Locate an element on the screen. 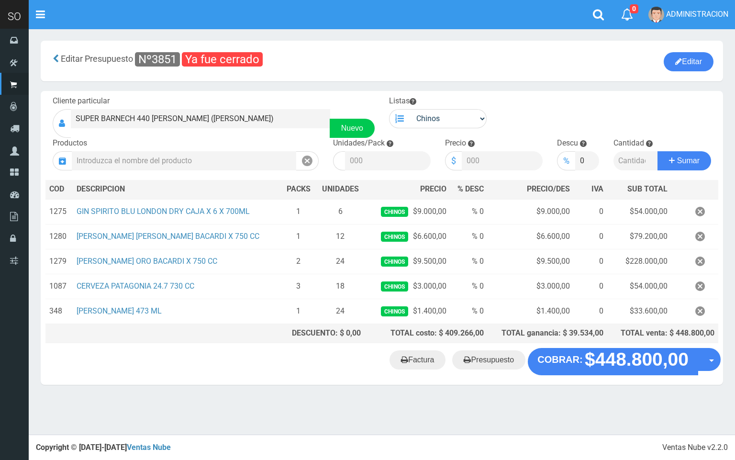  span: IVA is located at coordinates (598, 189).